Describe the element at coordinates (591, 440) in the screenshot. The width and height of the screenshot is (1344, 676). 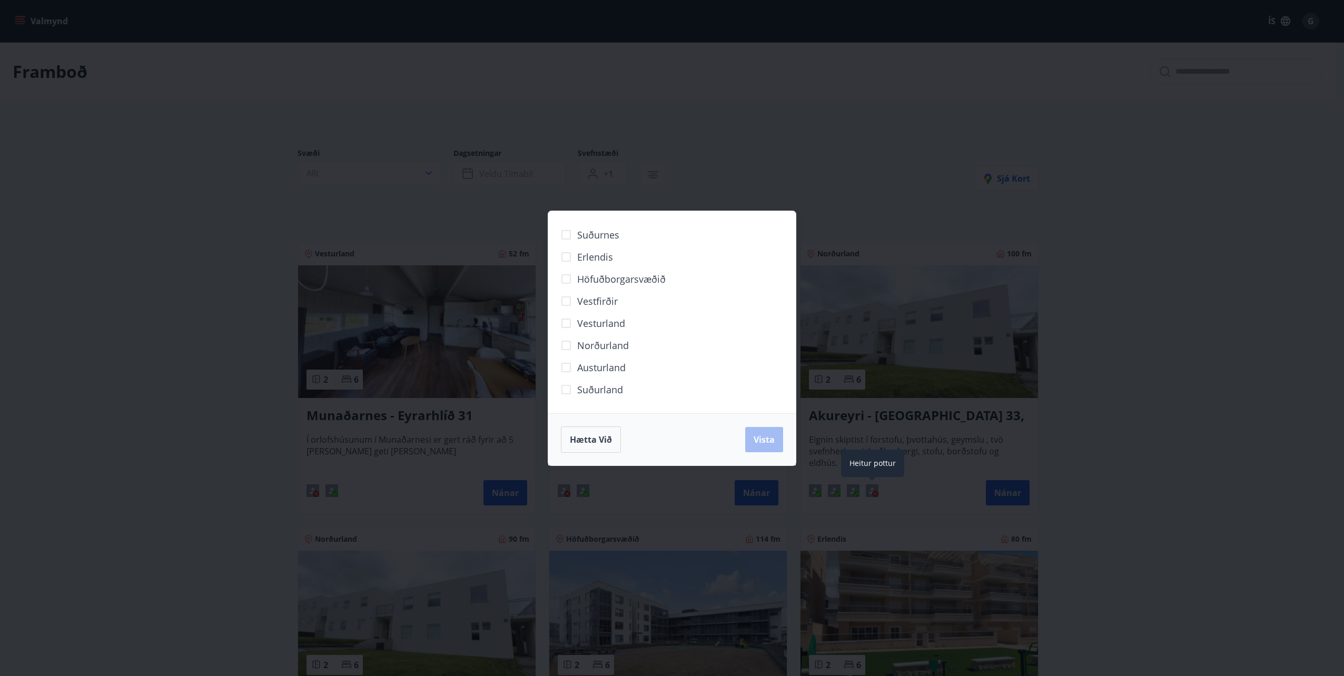
I see `span: Hætta við` at that location.